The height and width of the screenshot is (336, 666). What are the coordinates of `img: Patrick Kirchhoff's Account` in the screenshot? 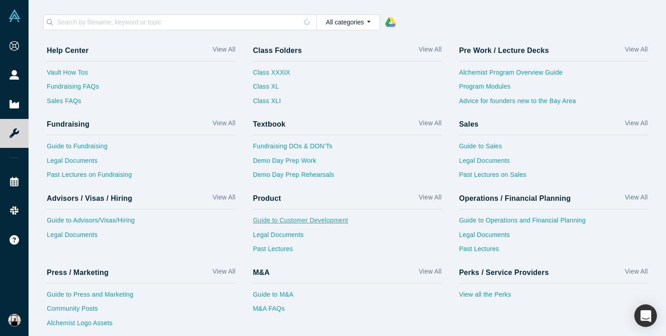 It's located at (14, 321).